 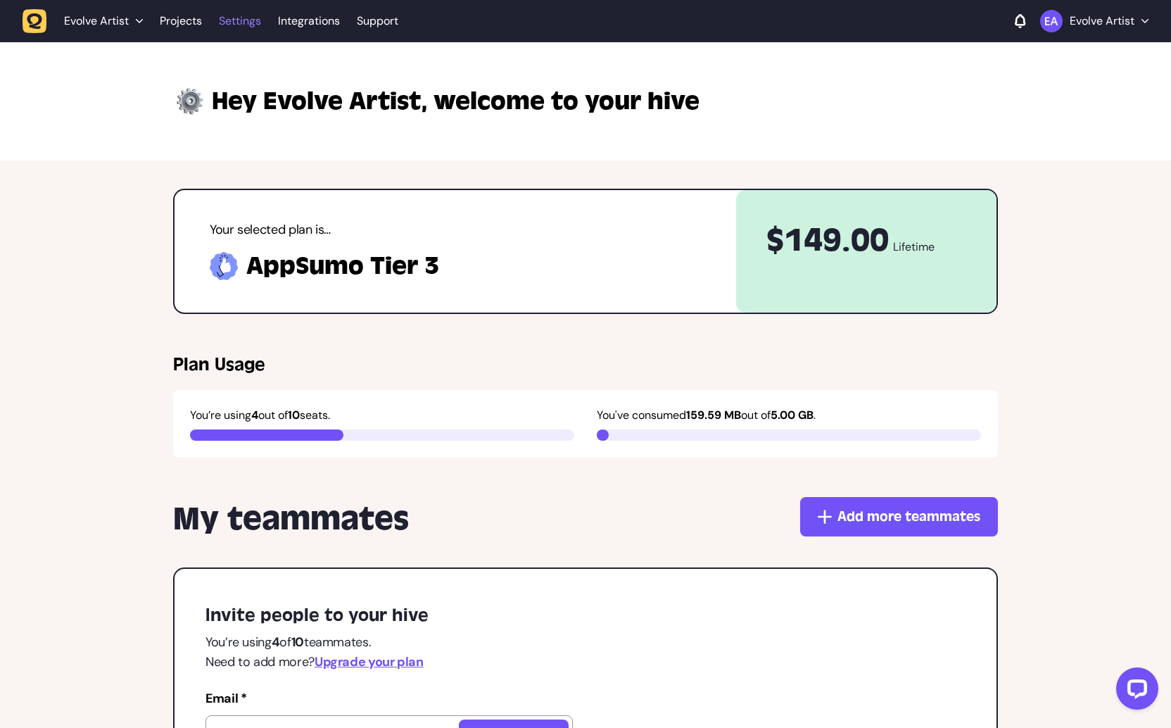 I want to click on h6: Invite people to your hive, so click(x=586, y=615).